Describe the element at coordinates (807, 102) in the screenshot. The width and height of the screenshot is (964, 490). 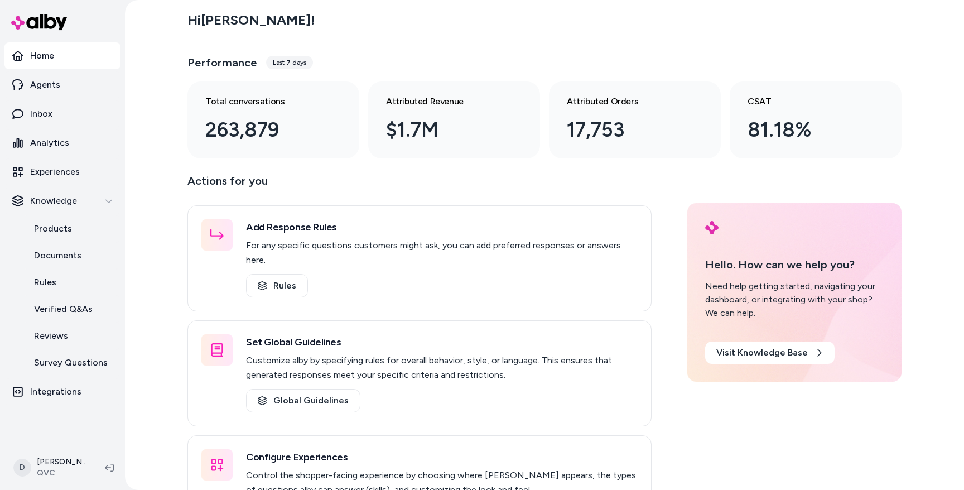
I see `h3: CSAT` at that location.